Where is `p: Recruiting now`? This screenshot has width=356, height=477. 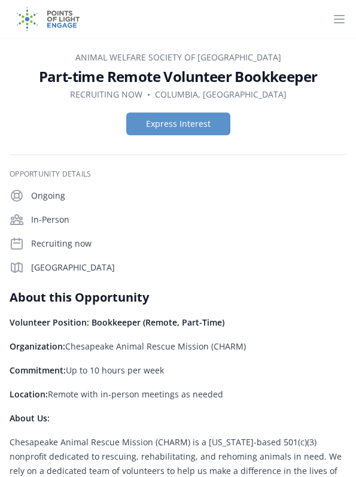 p: Recruiting now is located at coordinates (188, 243).